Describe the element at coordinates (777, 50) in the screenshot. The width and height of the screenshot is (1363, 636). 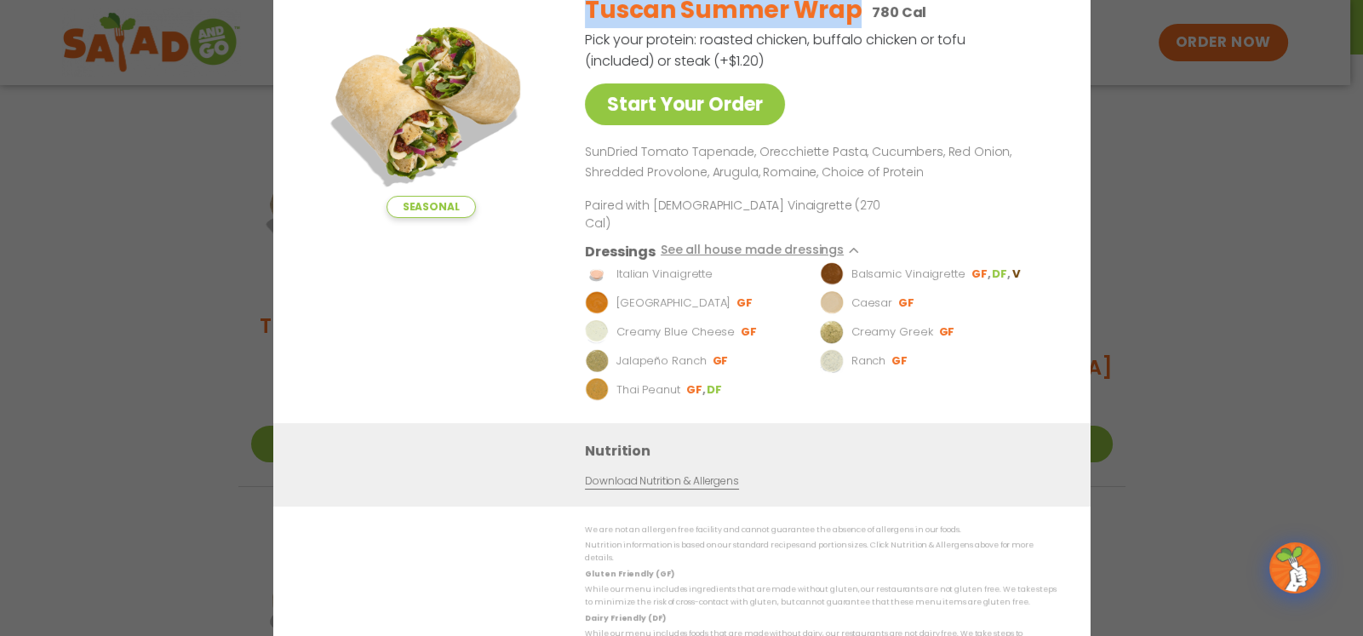
I see `p: Pick your protein: roasted chicken, buffalo chicken or tofu (included) or steak (+$1.20)` at that location.